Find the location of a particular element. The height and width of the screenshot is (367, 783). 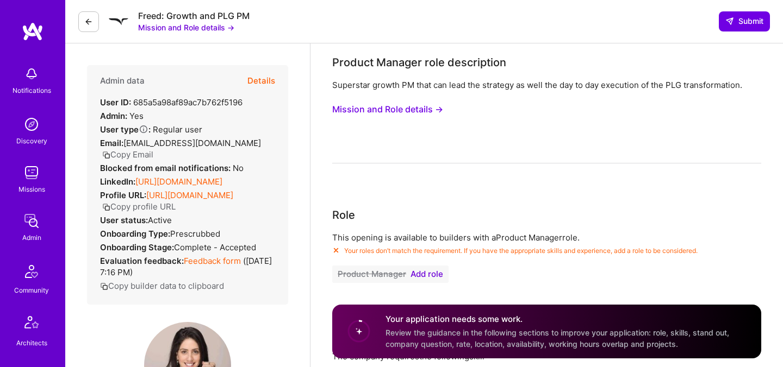

button: Copy builder data to clipboard is located at coordinates (162, 286).